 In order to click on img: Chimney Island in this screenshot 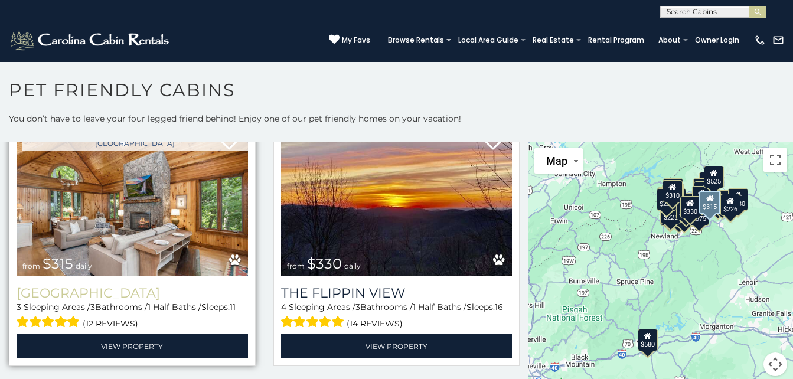, I will do `click(132, 198)`.